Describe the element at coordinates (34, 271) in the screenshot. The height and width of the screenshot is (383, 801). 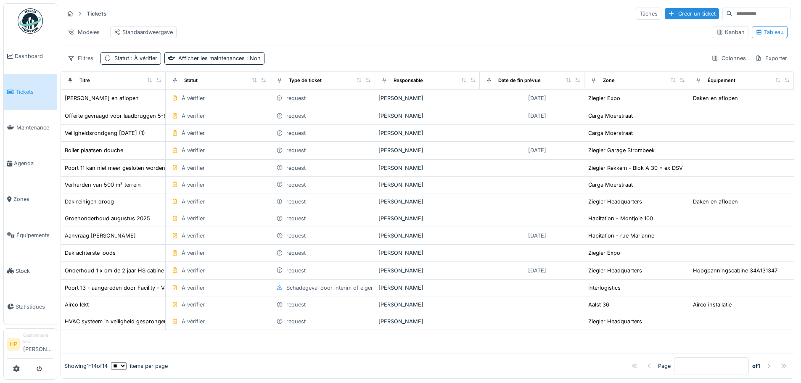
I see `span: Stock` at that location.